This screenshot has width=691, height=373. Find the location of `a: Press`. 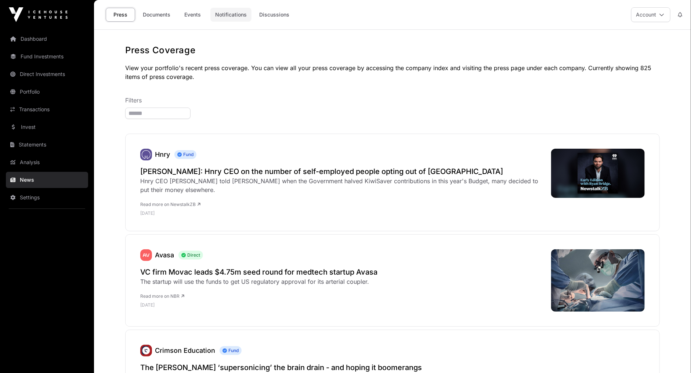

a: Press is located at coordinates (120, 15).